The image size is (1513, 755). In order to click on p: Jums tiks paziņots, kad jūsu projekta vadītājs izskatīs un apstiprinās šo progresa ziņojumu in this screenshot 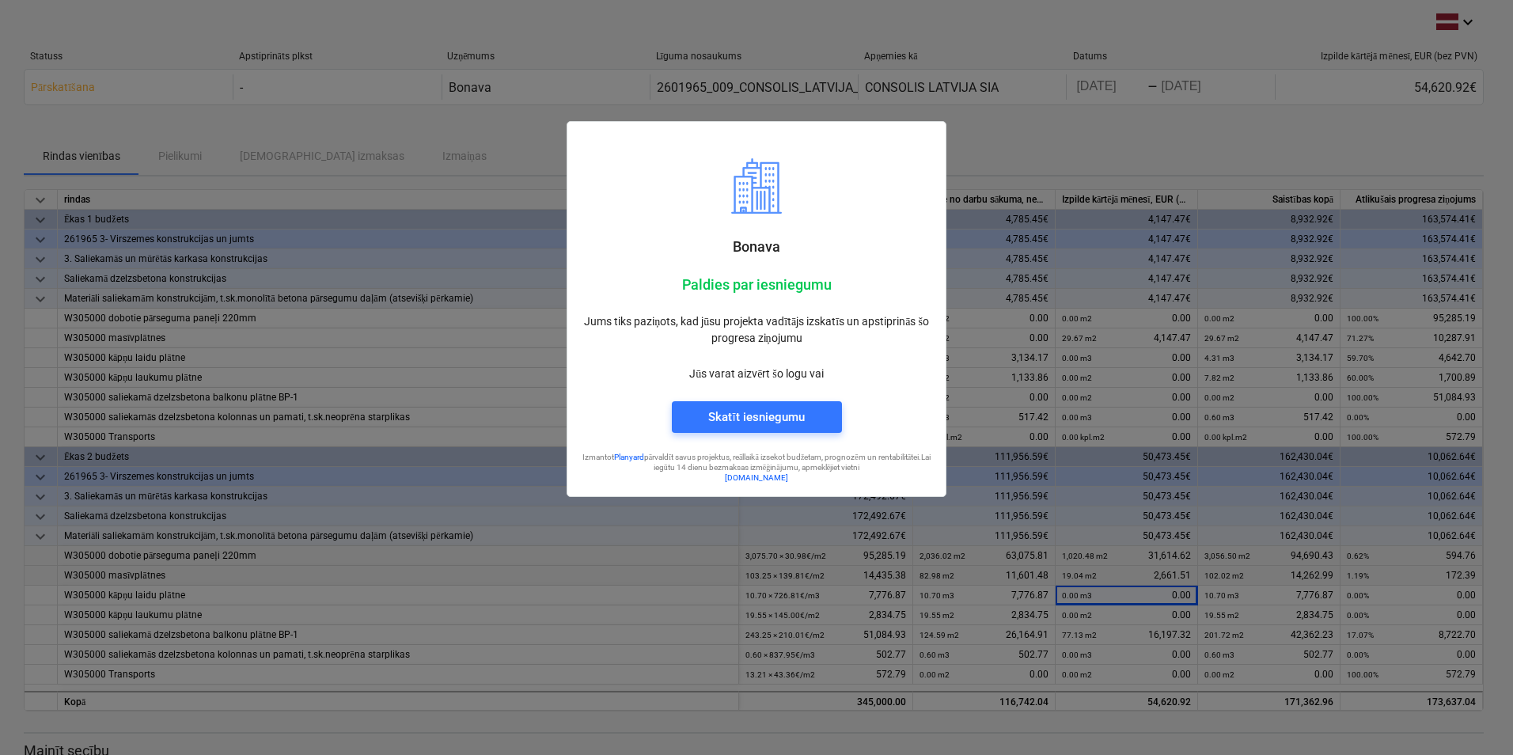, I will do `click(756, 330)`.